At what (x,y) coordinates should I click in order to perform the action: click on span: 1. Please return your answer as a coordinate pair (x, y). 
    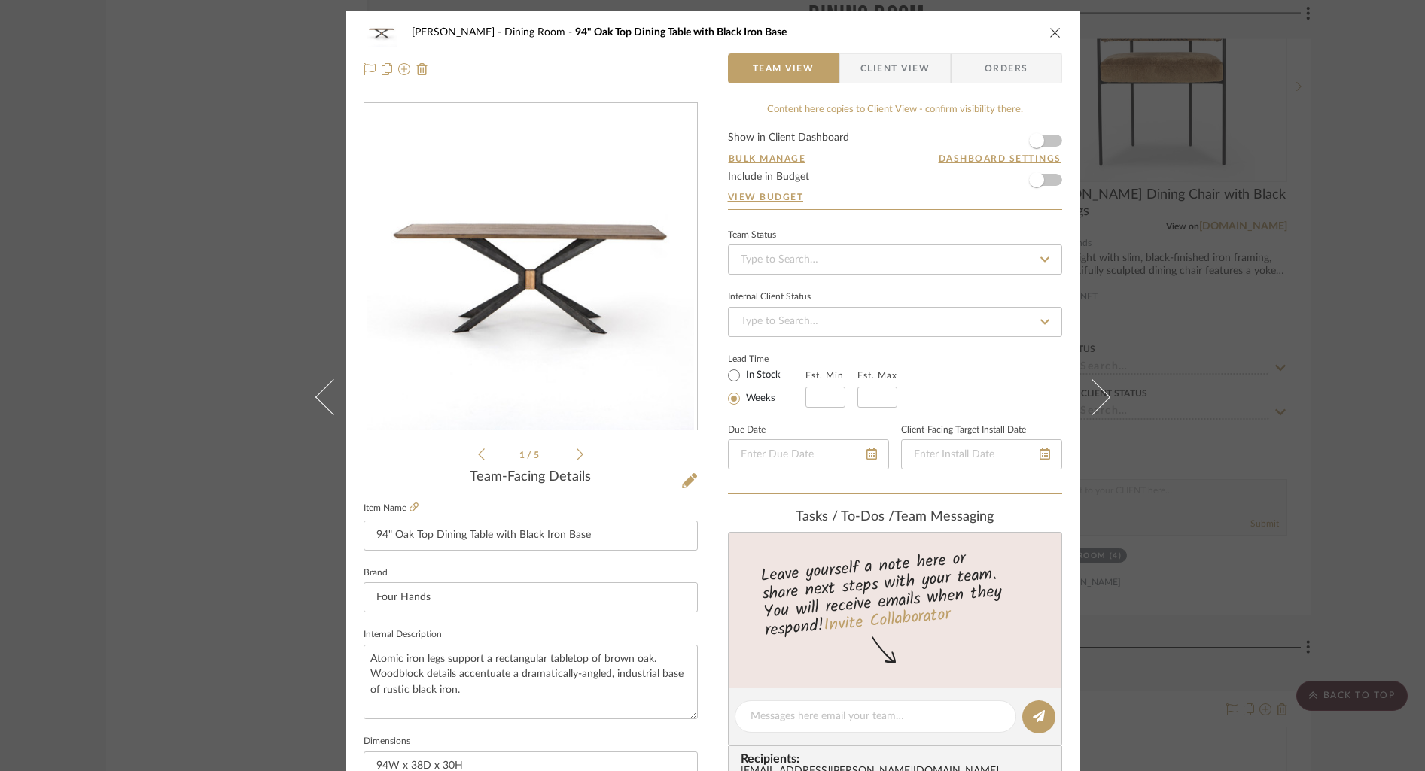
    Looking at the image, I should click on (523, 455).